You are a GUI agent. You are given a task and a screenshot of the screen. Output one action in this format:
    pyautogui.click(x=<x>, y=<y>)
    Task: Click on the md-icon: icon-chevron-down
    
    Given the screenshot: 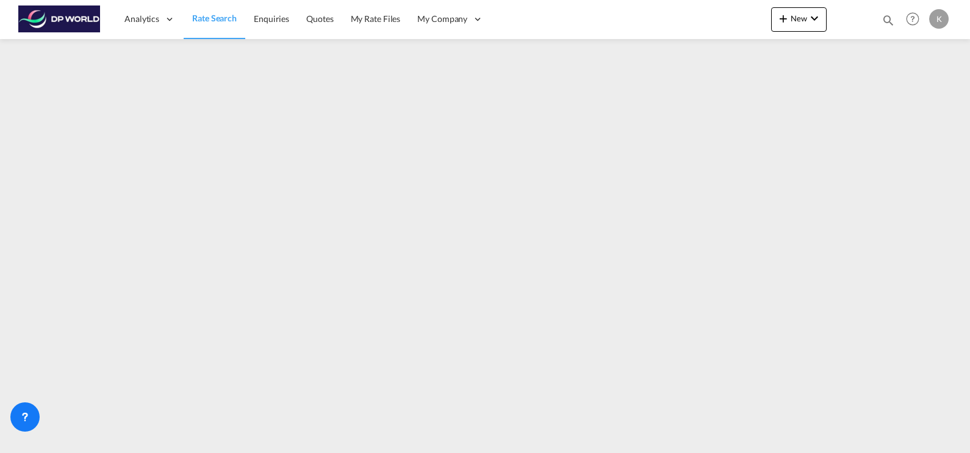 What is the action you would take?
    pyautogui.click(x=815, y=18)
    